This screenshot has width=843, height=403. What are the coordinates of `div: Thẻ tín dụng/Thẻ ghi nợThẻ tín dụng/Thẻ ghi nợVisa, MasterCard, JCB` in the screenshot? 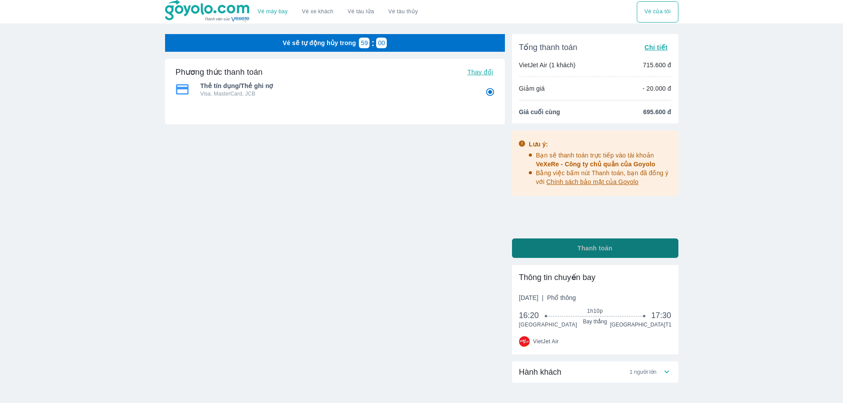 It's located at (335, 89).